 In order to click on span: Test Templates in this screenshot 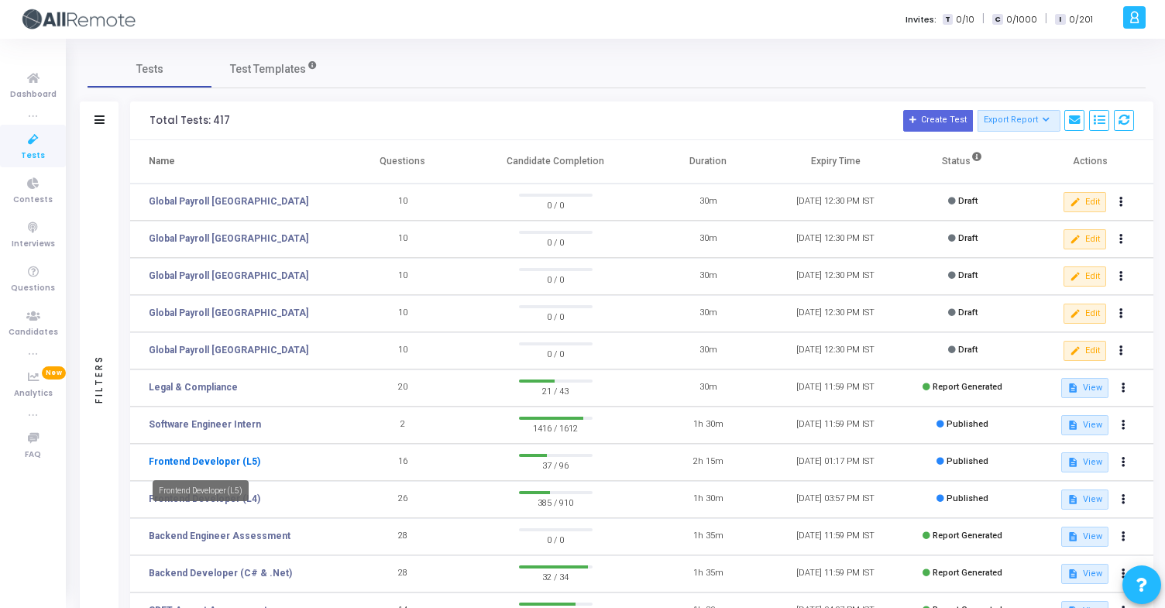, I will do `click(268, 69)`.